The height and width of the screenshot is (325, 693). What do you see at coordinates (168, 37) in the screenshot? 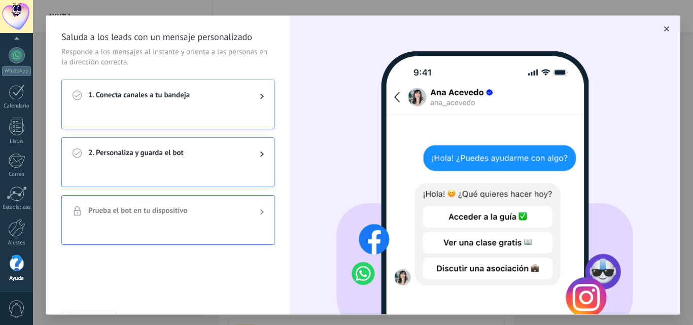
I see `span: Saluda a los leads con un mensaje personalizado` at bounding box center [168, 37].